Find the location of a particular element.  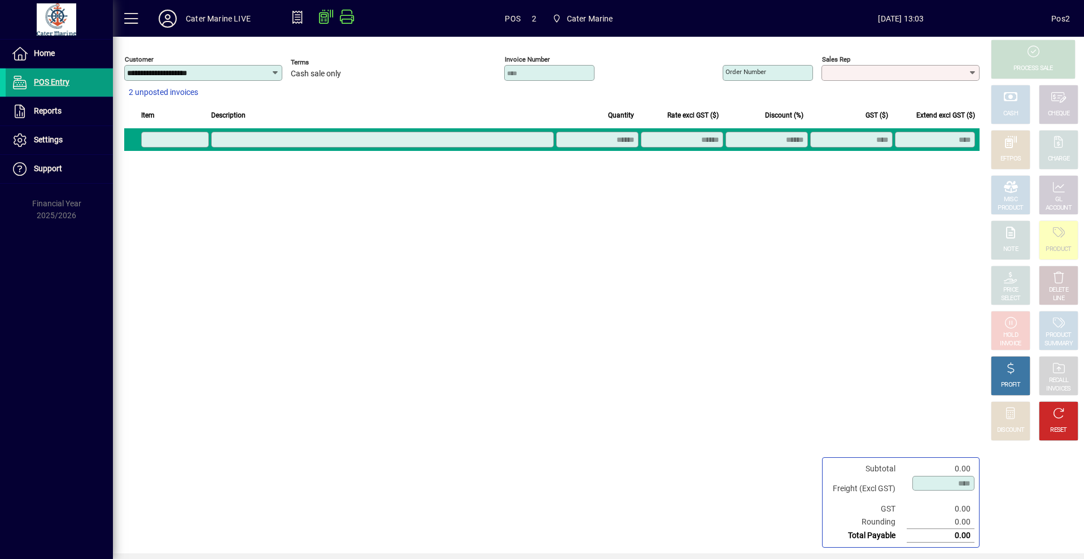

span: Home is located at coordinates (44, 53).